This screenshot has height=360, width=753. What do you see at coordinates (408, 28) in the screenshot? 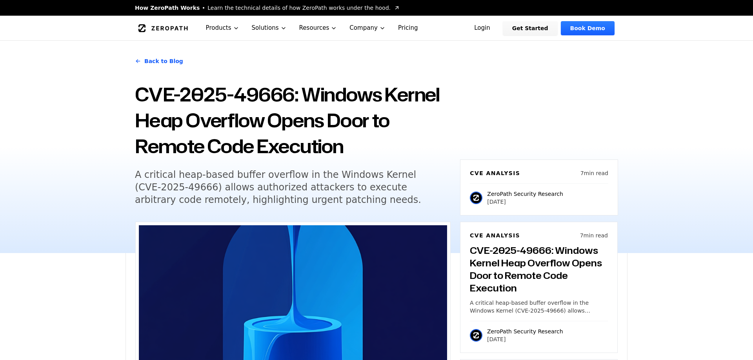
I see `a: Pricing` at bounding box center [408, 28].